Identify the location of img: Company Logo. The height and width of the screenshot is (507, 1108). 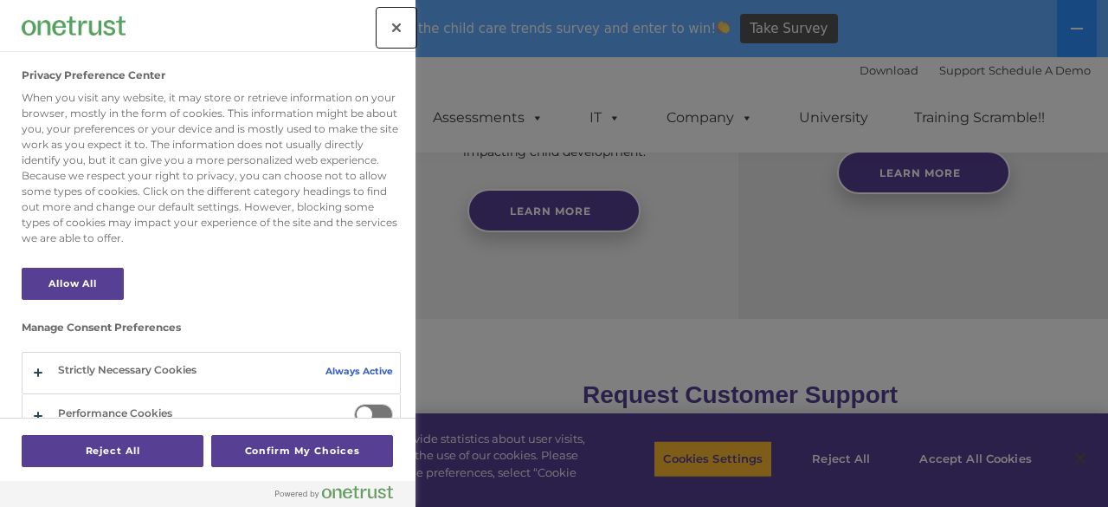
(74, 25).